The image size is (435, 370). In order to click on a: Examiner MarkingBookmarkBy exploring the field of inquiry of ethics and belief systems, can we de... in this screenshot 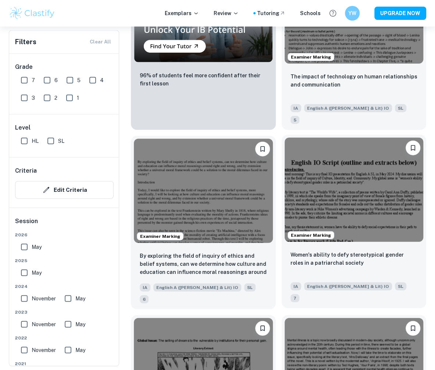, I will do `click(203, 222)`.